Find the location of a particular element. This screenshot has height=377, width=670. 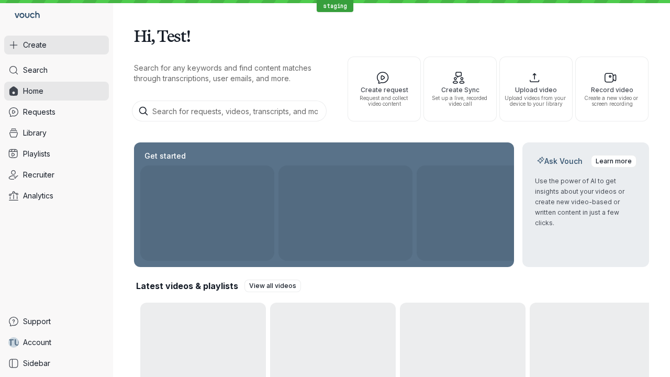

a: Search is located at coordinates (57, 70).